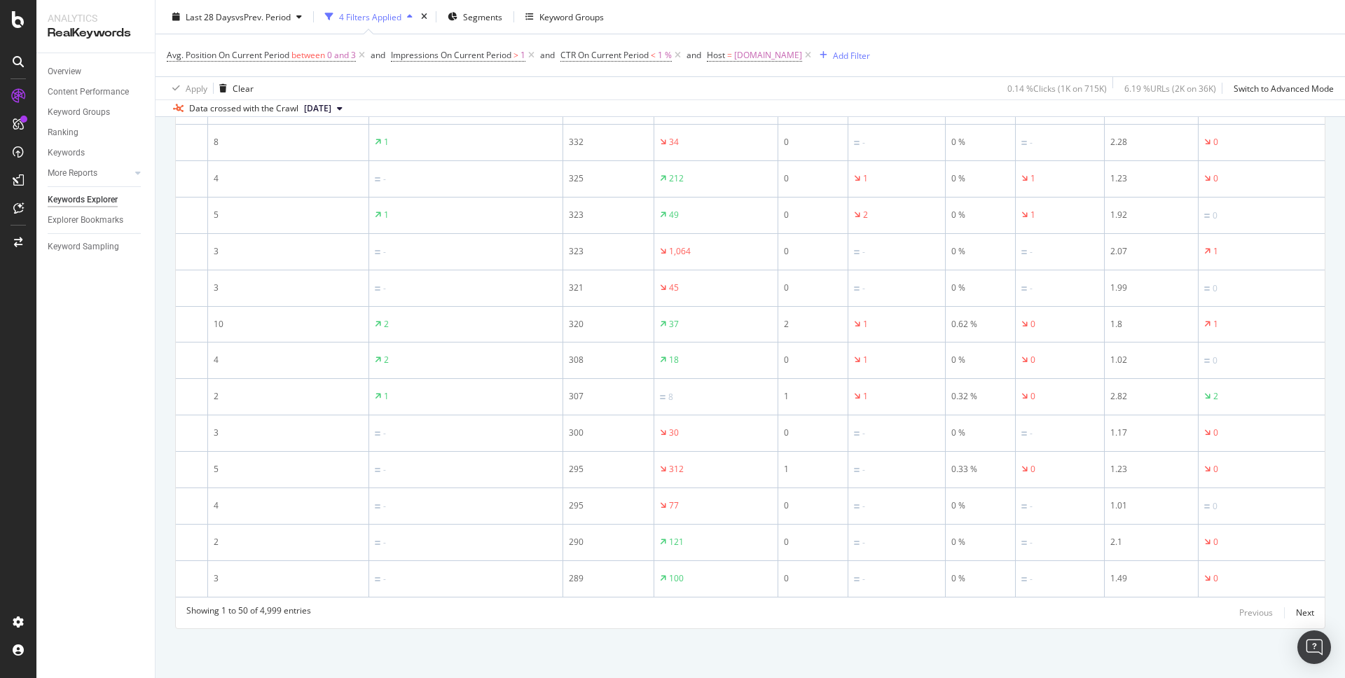 This screenshot has height=678, width=1345. I want to click on div: Data crossed with the Crawl, so click(244, 109).